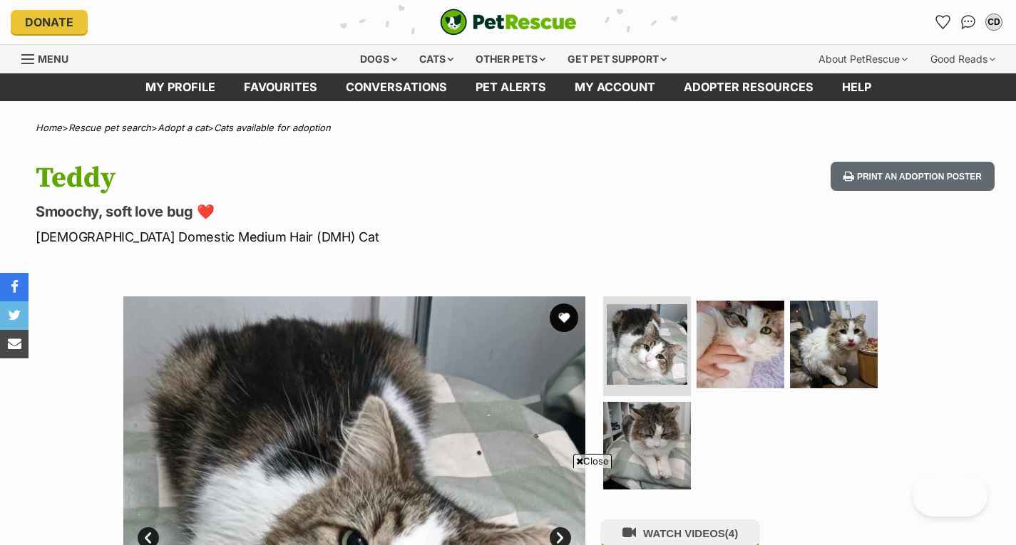 This screenshot has height=545, width=1016. What do you see at coordinates (49, 22) in the screenshot?
I see `a: Donate` at bounding box center [49, 22].